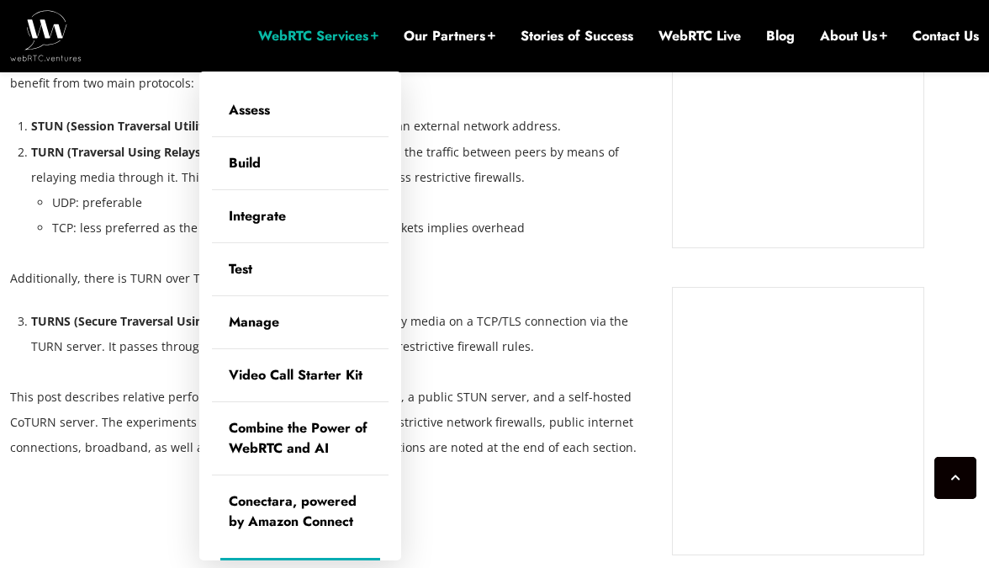  What do you see at coordinates (176, 320) in the screenshot?
I see `strong: TURNS (Secure Traversal Using Relay around NAT)` at bounding box center [176, 320].